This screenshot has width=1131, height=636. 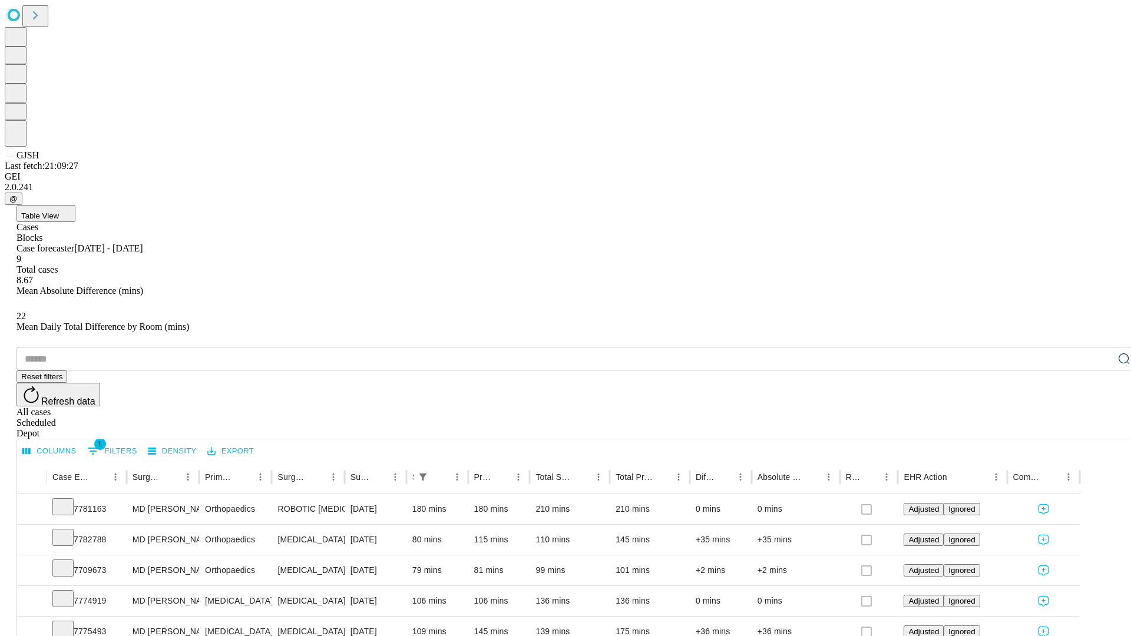 What do you see at coordinates (570, 570) in the screenshot?
I see `div: 99 mins` at bounding box center [570, 570].